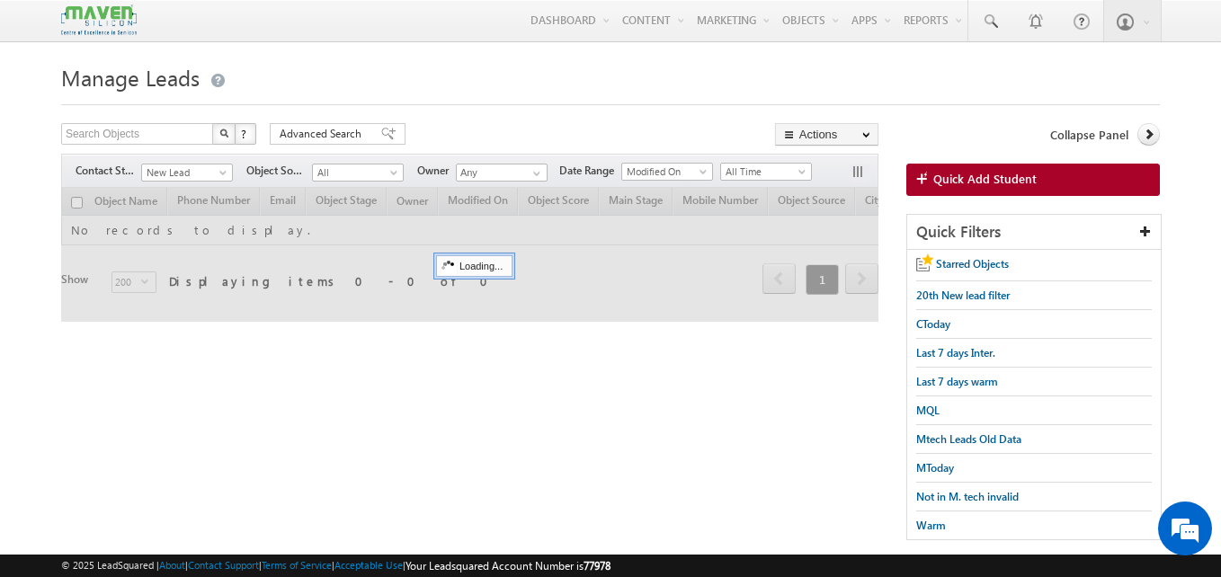 The width and height of the screenshot is (1221, 577). Describe the element at coordinates (534, 173) in the screenshot. I see `a: Show All Items` at that location.